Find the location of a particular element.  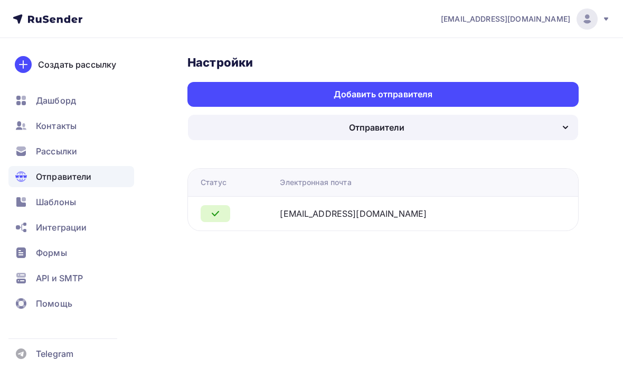

span: Формы is located at coordinates (51, 252).